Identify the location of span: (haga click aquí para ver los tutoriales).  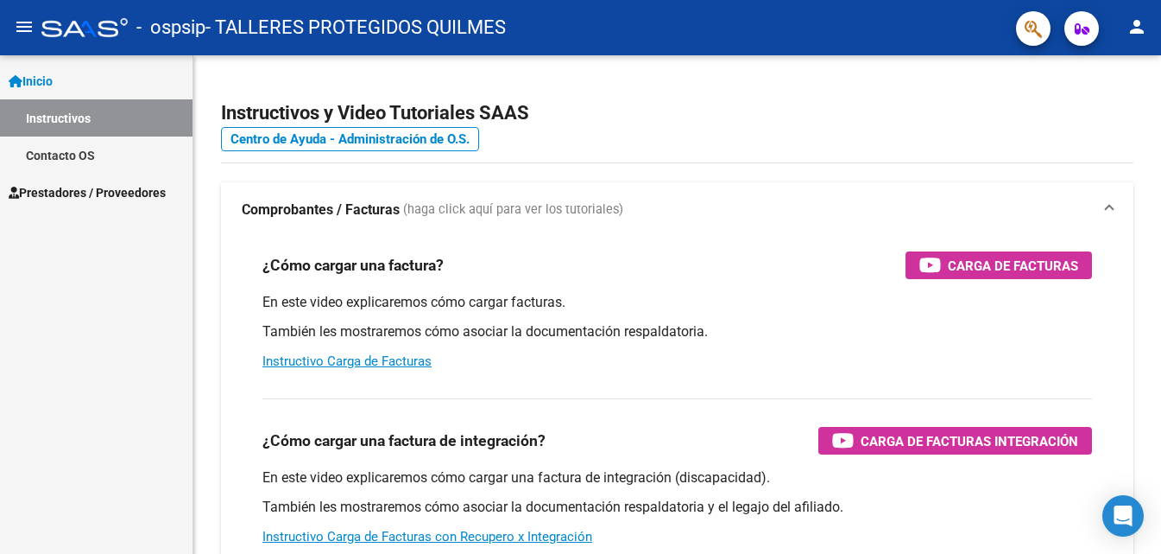
(513, 210).